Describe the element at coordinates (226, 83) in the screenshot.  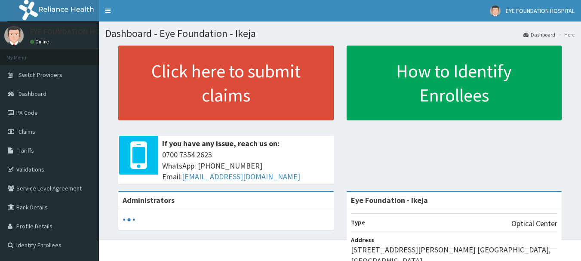
I see `a: Click here to submit claims` at that location.